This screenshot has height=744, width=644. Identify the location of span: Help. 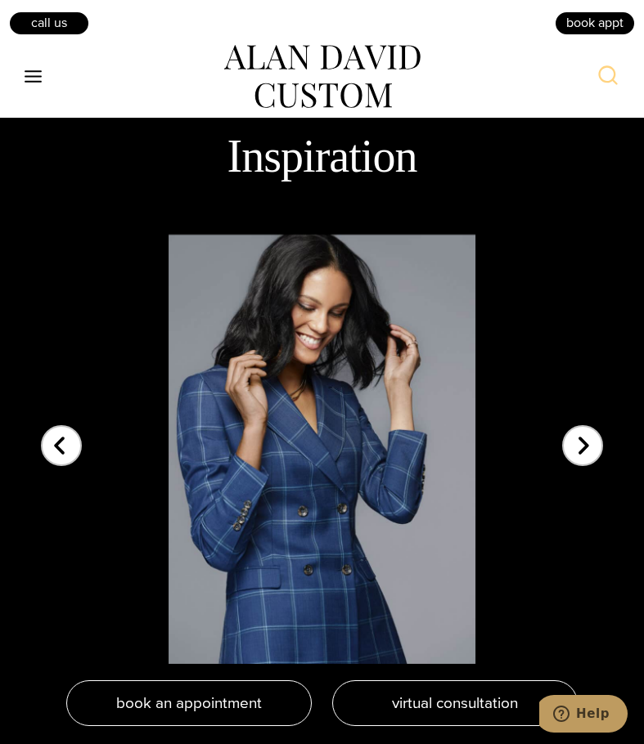
(53, 19).